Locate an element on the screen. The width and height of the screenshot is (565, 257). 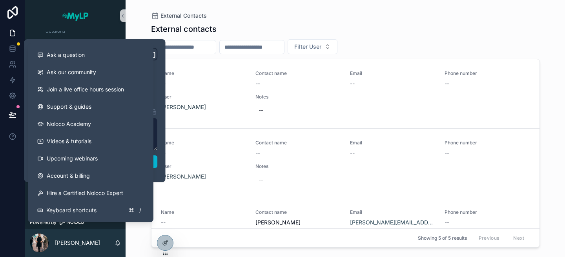
a: Noloco Academy is located at coordinates (91, 124).